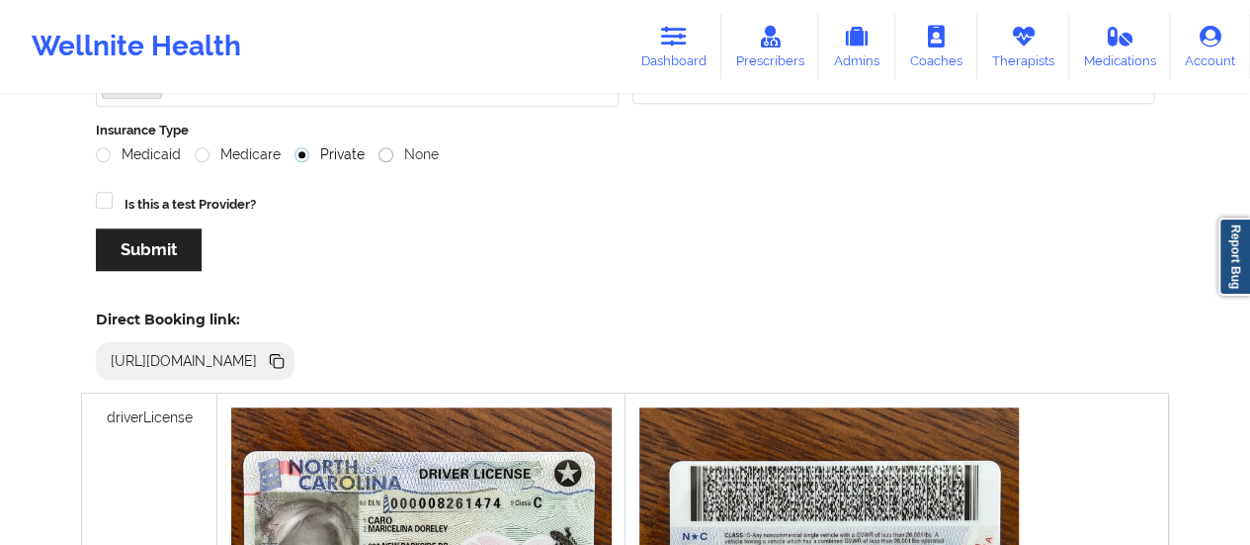 The image size is (1250, 545). What do you see at coordinates (148, 249) in the screenshot?
I see `button: Submit` at bounding box center [148, 249].